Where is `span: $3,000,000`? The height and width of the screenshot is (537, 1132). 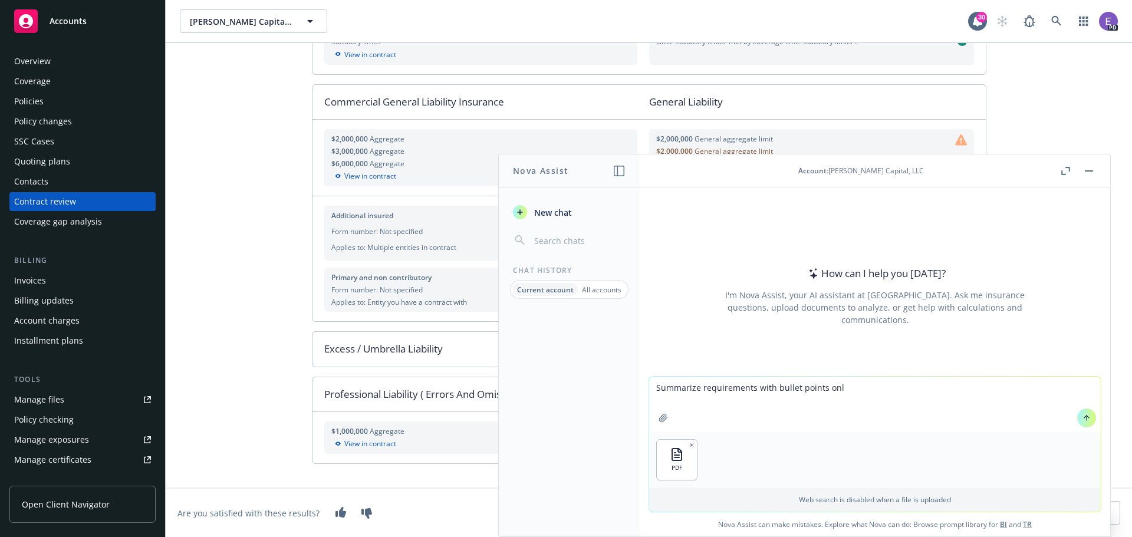
span: $3,000,000 is located at coordinates (350, 151).